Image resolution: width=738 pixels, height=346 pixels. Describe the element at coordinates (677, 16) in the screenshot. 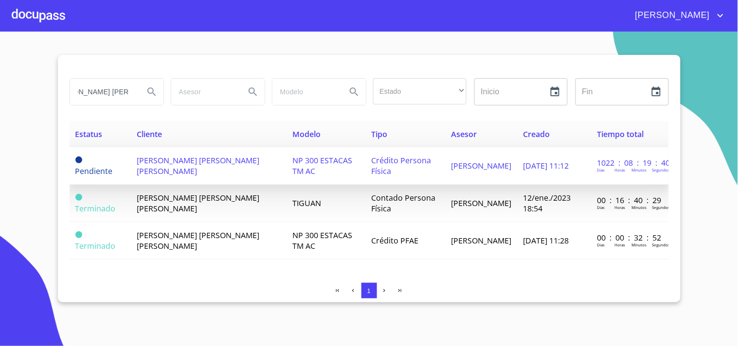

I see `button: account of current user` at that location.